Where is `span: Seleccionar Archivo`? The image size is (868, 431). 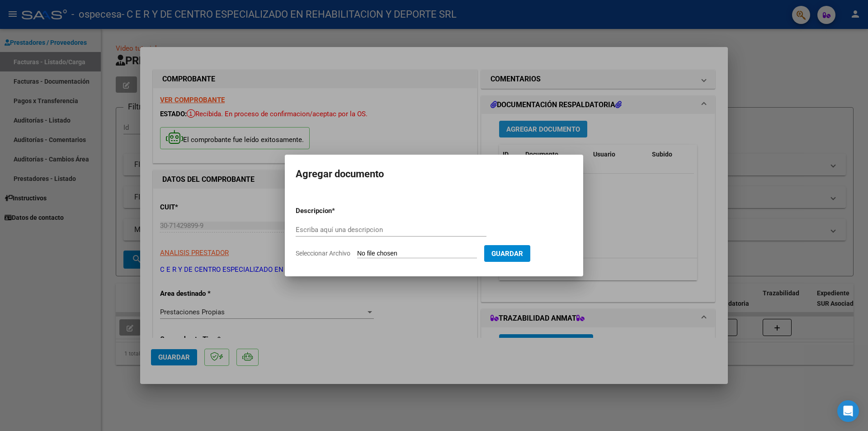 span: Seleccionar Archivo is located at coordinates (323, 253).